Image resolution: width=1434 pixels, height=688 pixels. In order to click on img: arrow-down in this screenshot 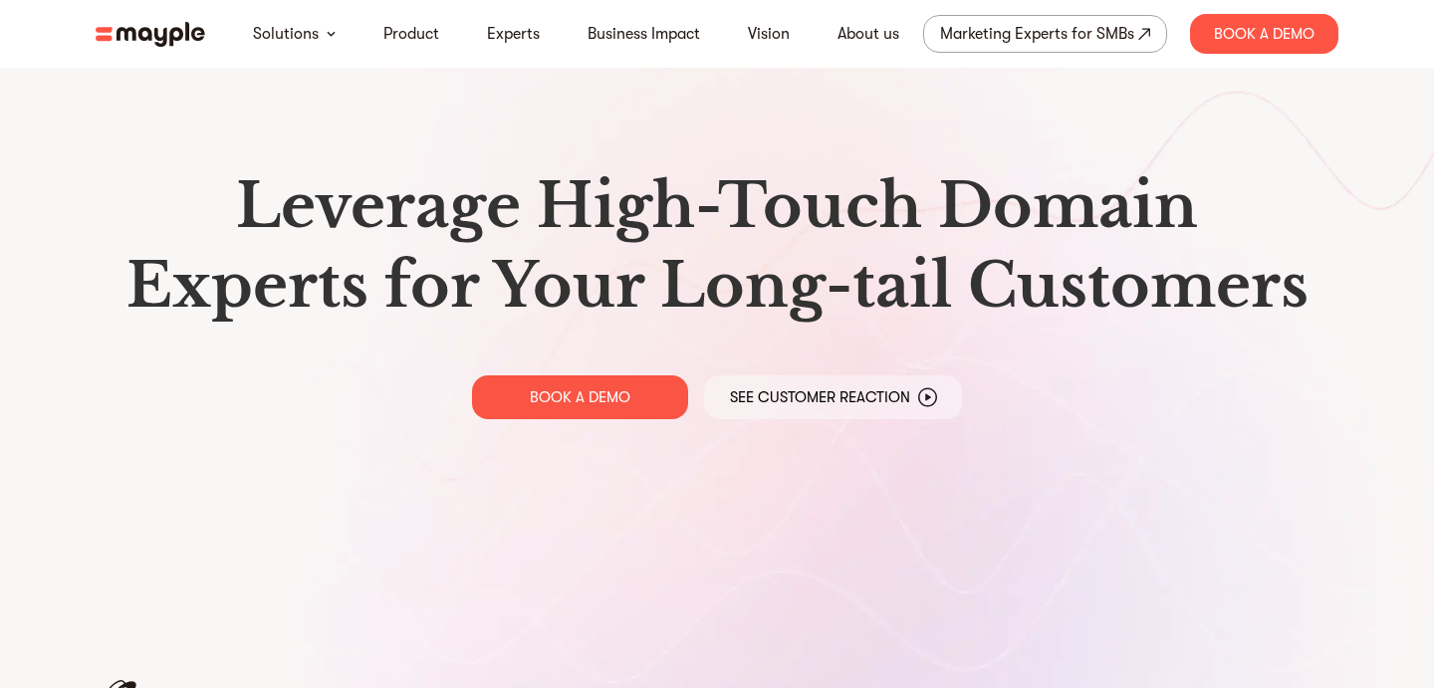, I will do `click(331, 34)`.